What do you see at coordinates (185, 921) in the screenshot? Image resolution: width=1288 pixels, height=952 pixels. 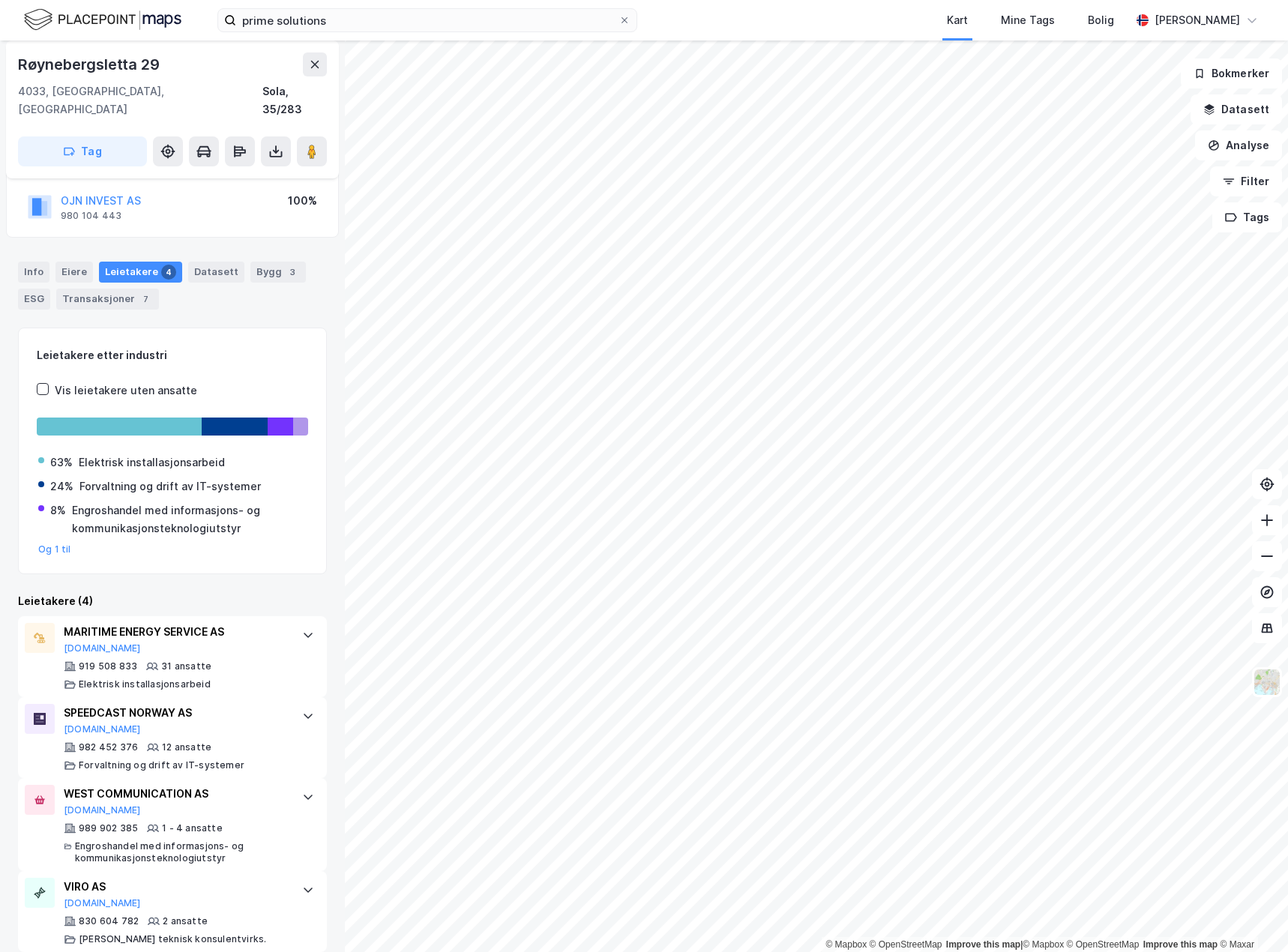 I see `div: 2 ansatte` at bounding box center [185, 921].